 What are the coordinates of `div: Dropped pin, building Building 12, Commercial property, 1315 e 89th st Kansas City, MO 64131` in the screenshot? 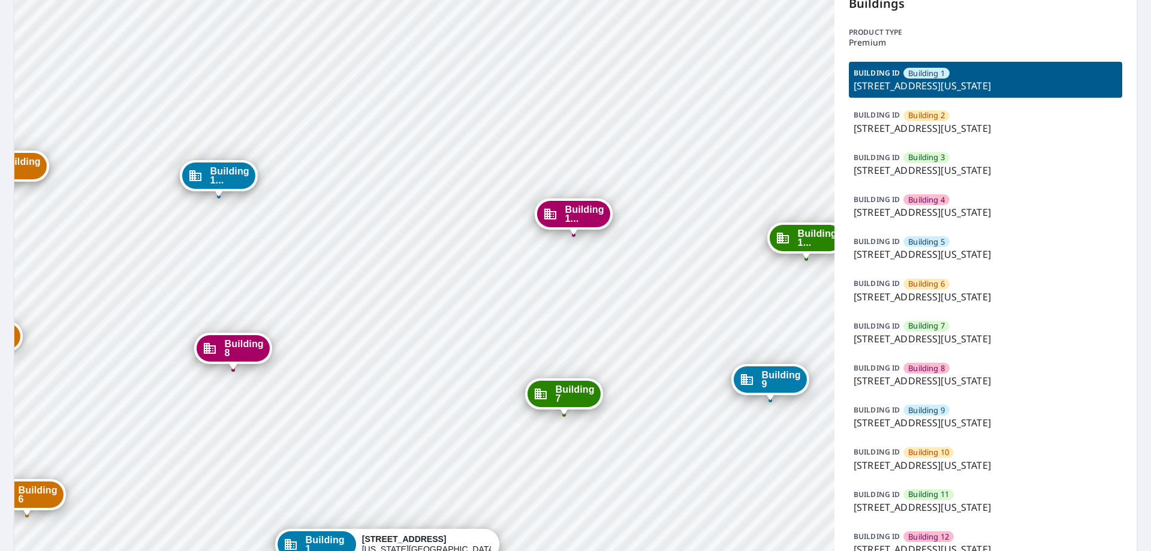 It's located at (574, 217).